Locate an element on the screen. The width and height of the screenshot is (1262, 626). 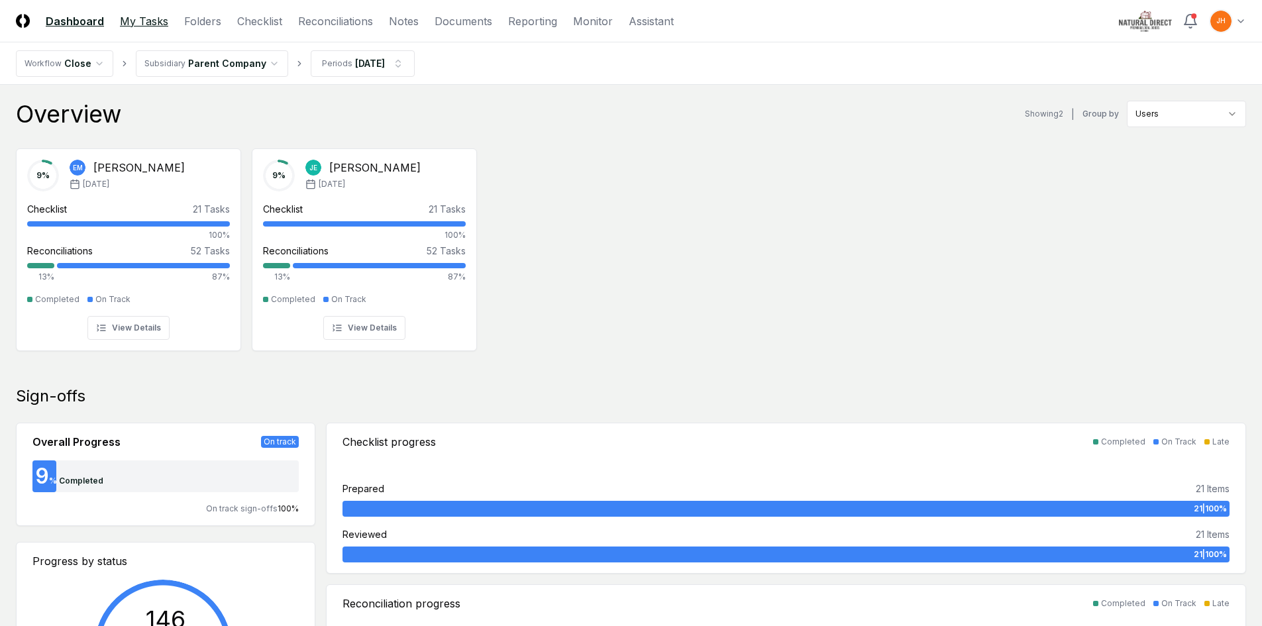
a: Checklist progressCompletedOn TrackLatePrepared21 Items21|100%Reviewed21 Items21|100% is located at coordinates (786, 498).